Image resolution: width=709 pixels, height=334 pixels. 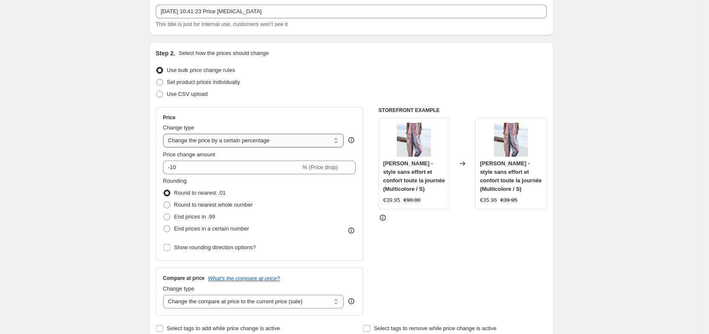 What do you see at coordinates (169, 118) in the screenshot?
I see `h3: Price` at bounding box center [169, 118].